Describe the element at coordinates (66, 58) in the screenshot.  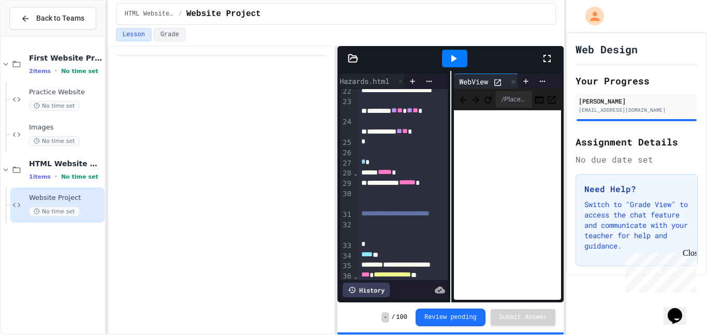
I see `span: First Website Practice` at that location.